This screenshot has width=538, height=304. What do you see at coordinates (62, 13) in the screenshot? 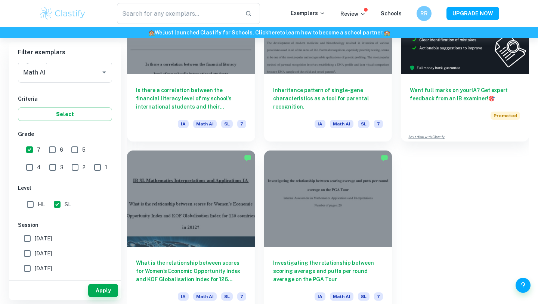
I see `img: Clastify logo` at bounding box center [62, 13].